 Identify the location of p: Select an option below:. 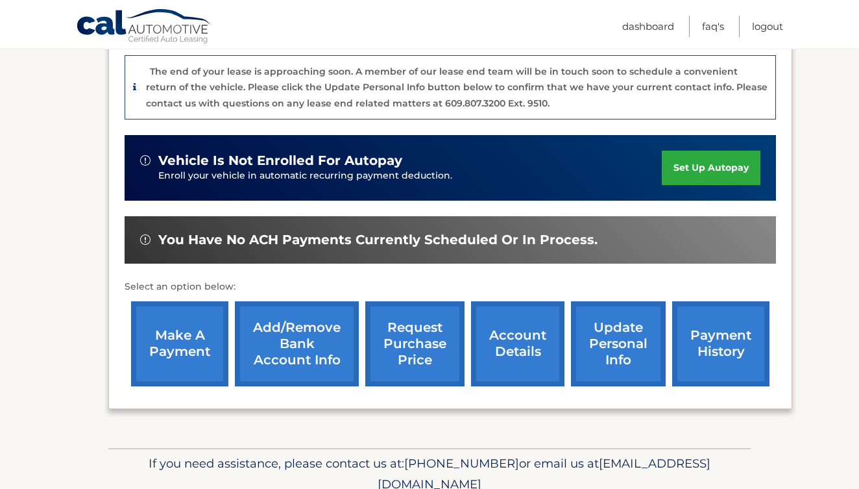
(450, 287).